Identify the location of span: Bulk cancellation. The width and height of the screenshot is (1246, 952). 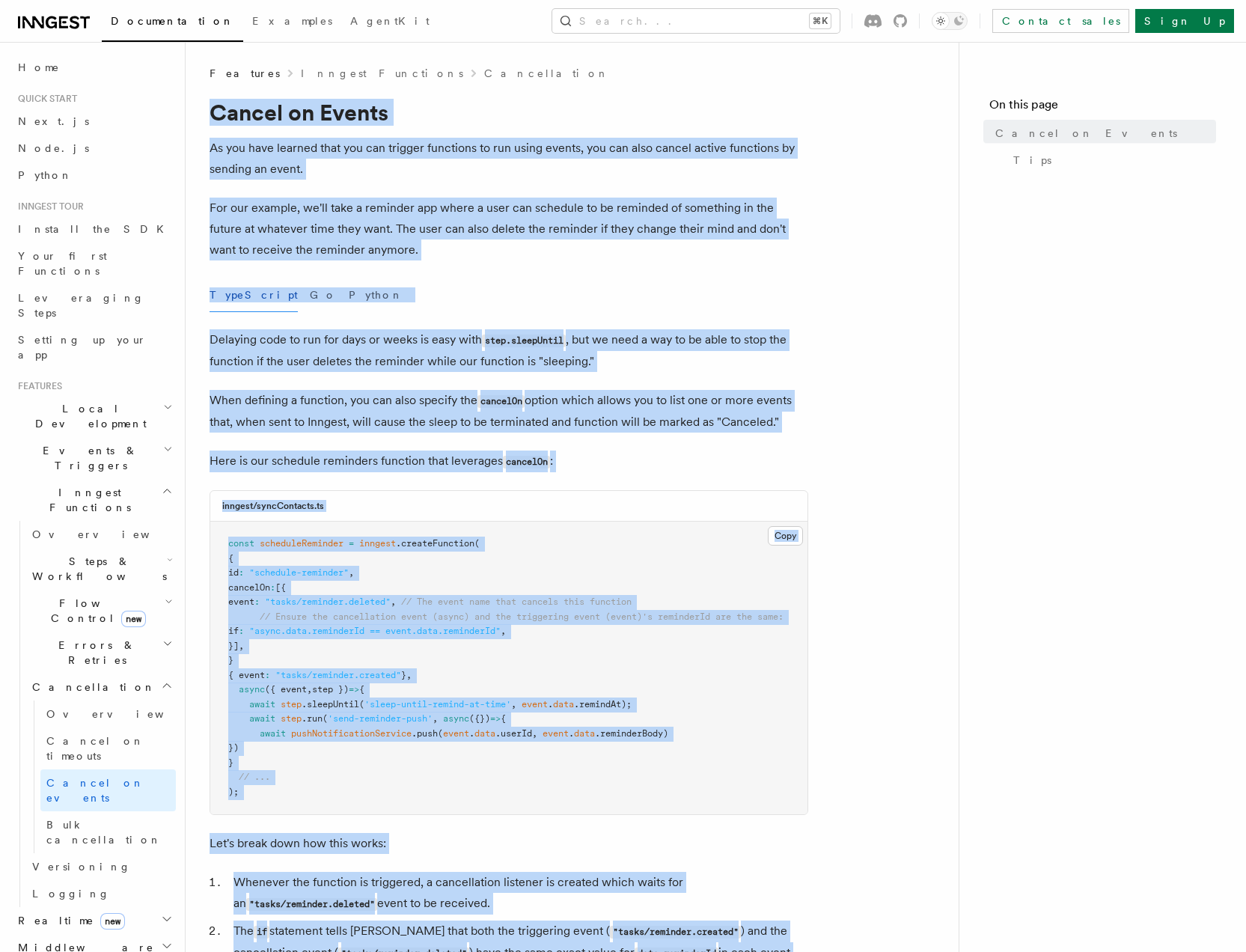
(104, 832).